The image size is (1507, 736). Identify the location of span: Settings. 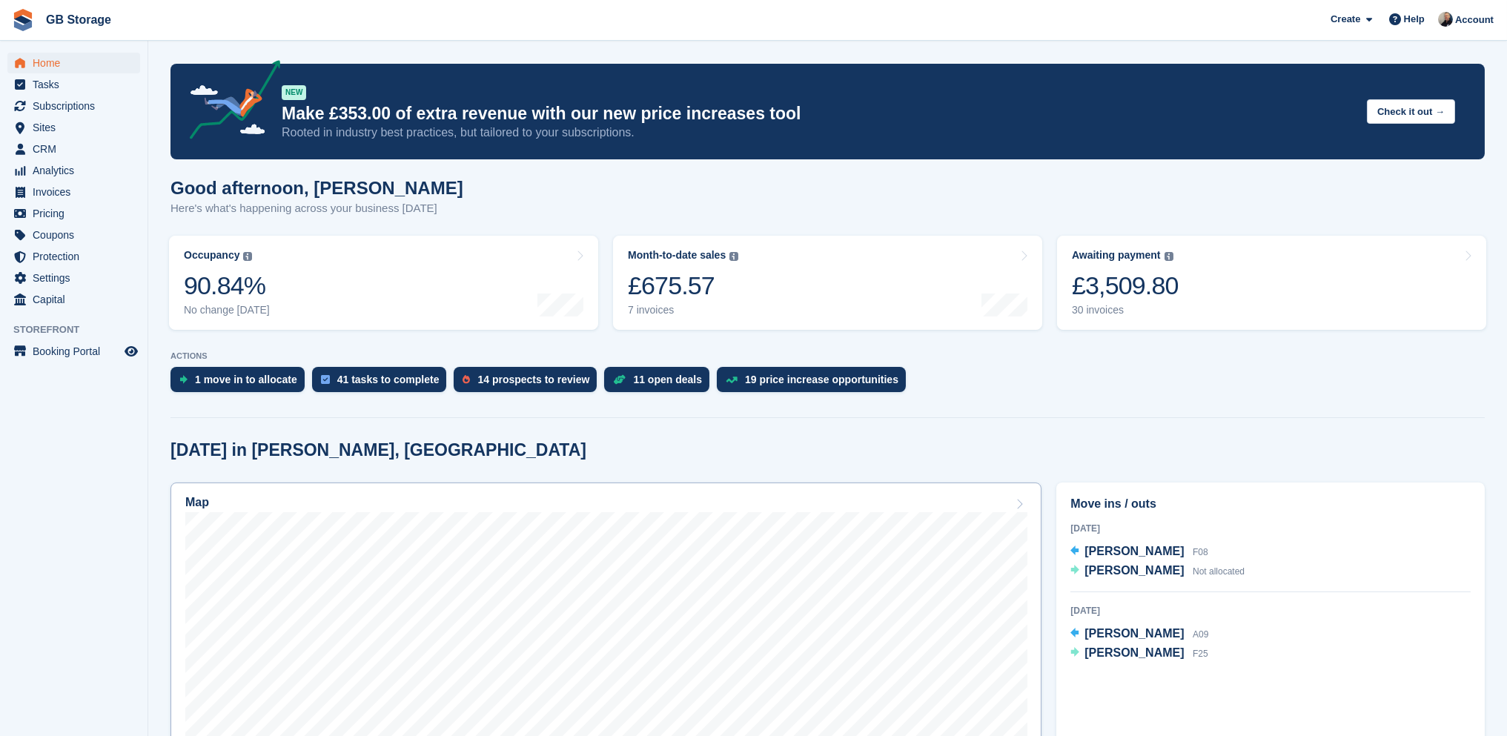
(77, 278).